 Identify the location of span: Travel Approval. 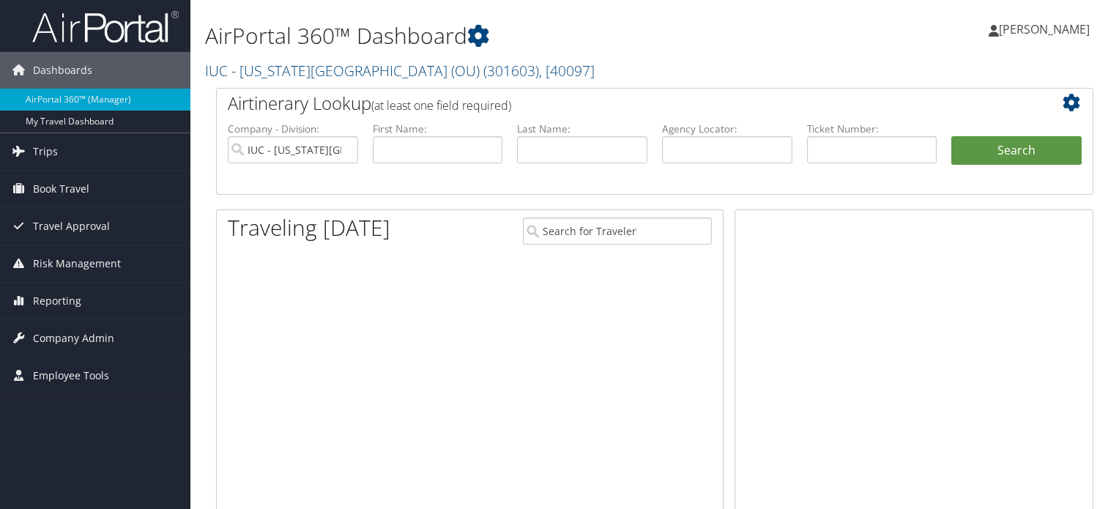
(71, 226).